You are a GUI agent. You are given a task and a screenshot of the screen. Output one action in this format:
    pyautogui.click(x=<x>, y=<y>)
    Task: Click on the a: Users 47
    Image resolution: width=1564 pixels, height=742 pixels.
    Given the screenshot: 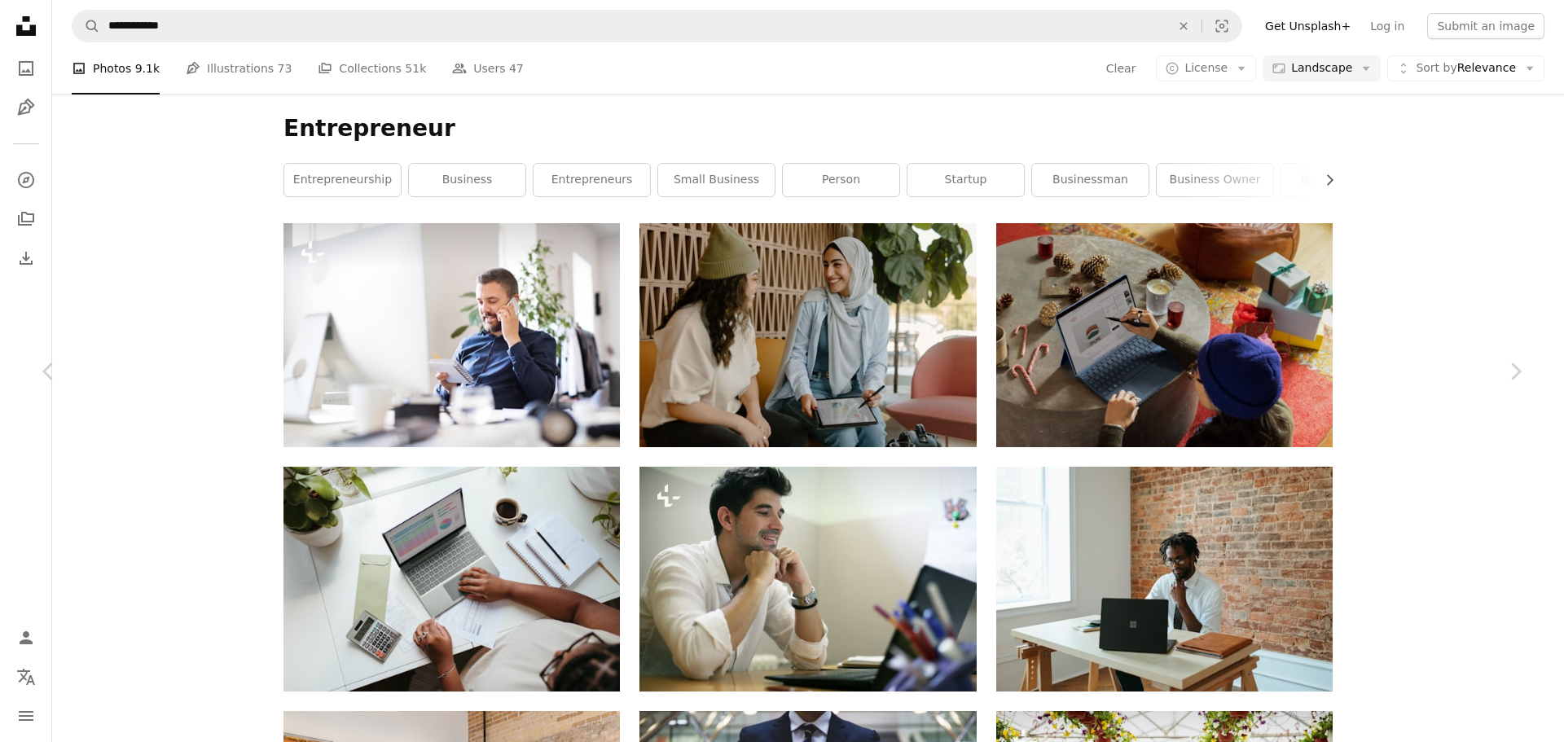 What is the action you would take?
    pyautogui.click(x=488, y=68)
    